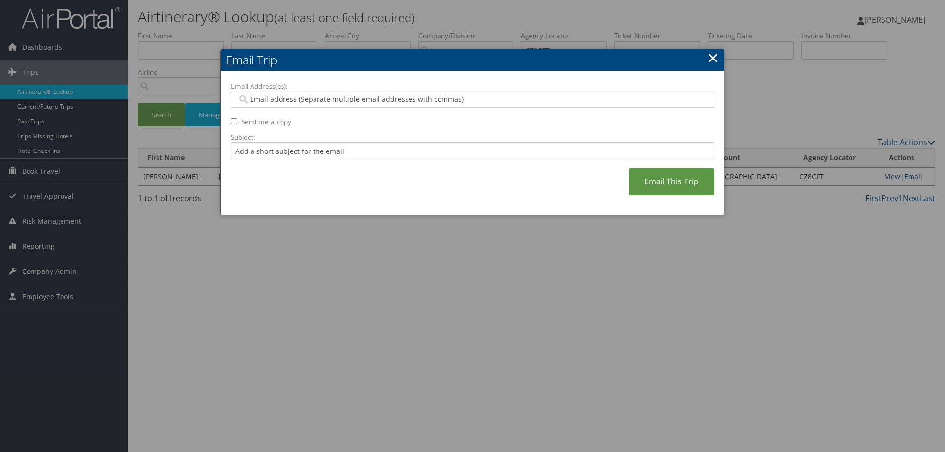 This screenshot has width=945, height=452. What do you see at coordinates (473, 151) in the screenshot?
I see `input: Add a short subject for the email` at bounding box center [473, 151].